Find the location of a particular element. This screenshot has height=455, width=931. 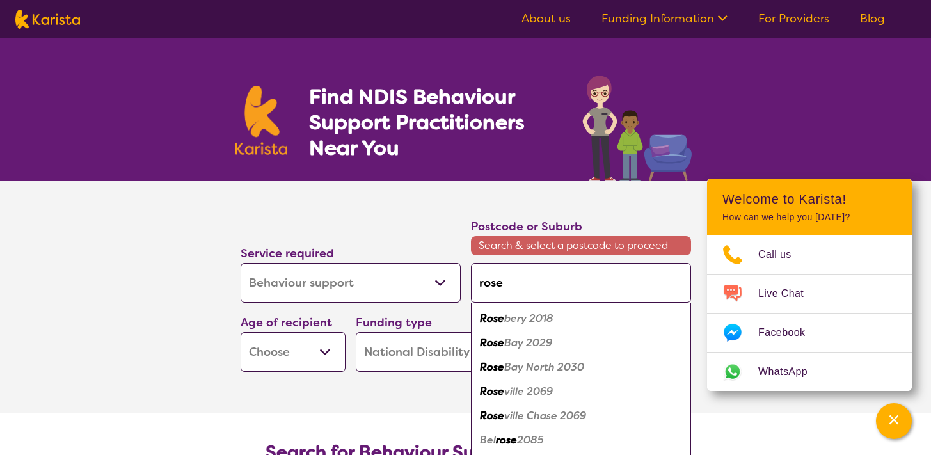

em: 2085 is located at coordinates (530, 439).